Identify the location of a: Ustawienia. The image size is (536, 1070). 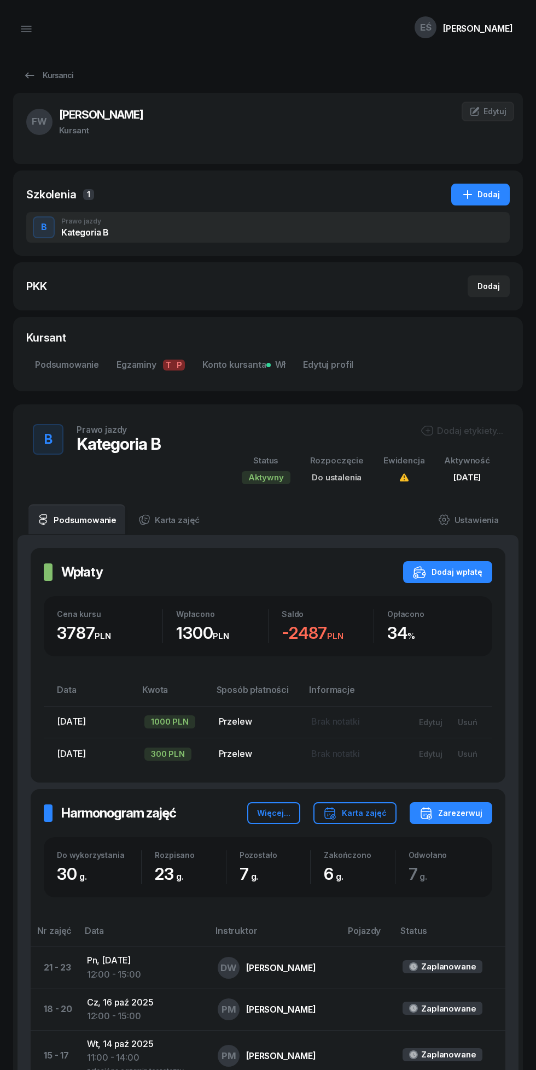
(468, 520).